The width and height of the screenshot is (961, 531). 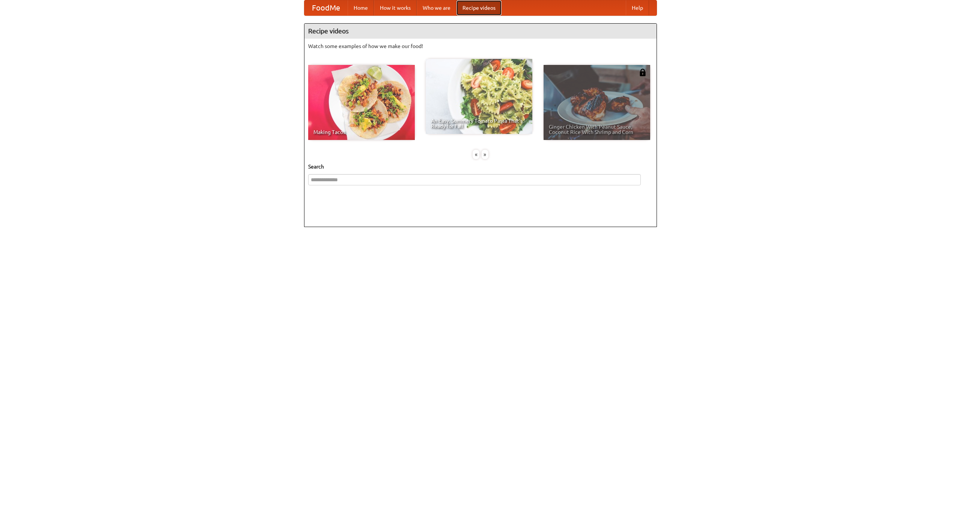 What do you see at coordinates (361, 132) in the screenshot?
I see `span: Making Tacos` at bounding box center [361, 132].